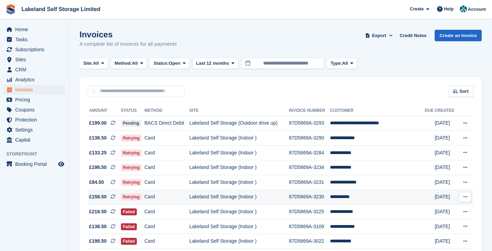  Describe the element at coordinates (36, 100) in the screenshot. I see `span: Pricing` at that location.